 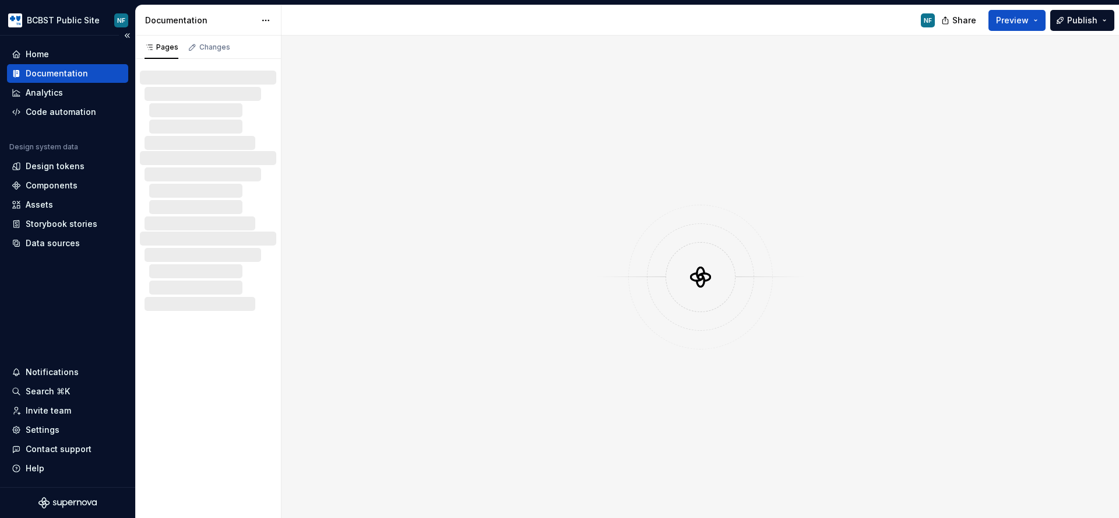 I want to click on span: Publish, so click(x=1083, y=20).